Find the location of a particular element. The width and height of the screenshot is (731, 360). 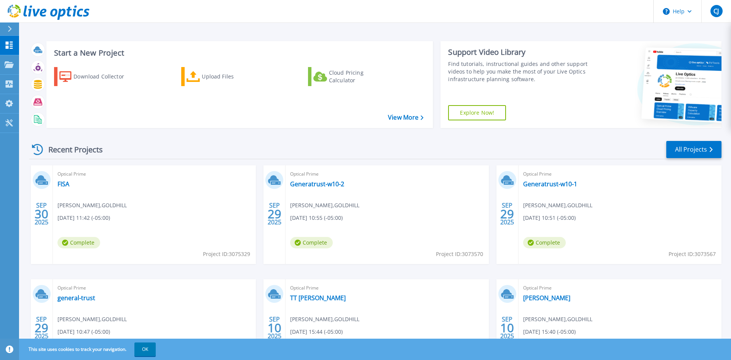

div: Find tutorials, instructional guides and other support videos to help you make the most of your L... is located at coordinates (519, 72).